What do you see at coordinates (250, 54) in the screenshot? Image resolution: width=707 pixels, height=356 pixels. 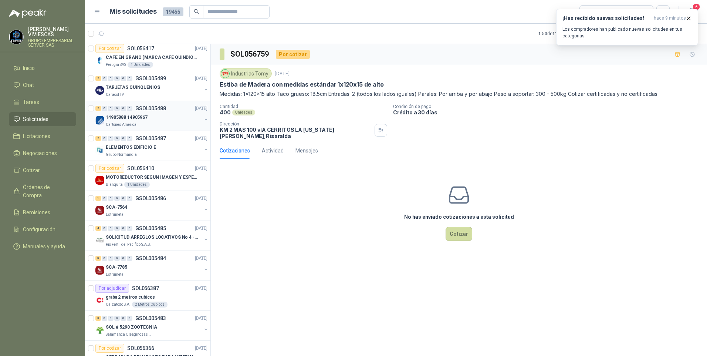 I see `h3: SOL056759` at bounding box center [250, 54].